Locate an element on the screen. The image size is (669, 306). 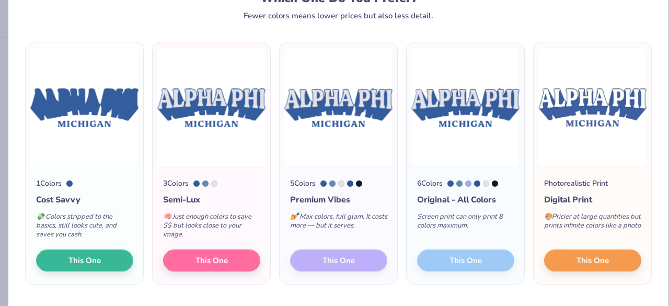
div: Digital Print is located at coordinates (593, 200).